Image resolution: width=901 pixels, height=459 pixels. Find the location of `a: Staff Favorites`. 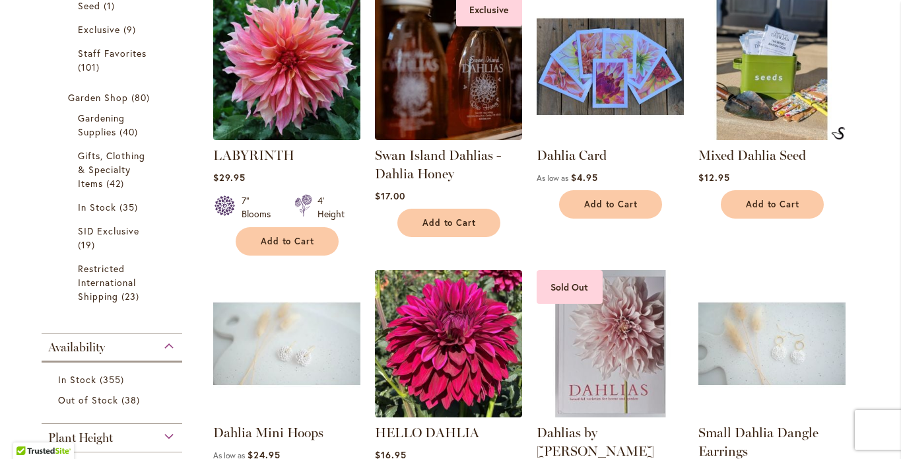

a: Staff Favorites is located at coordinates (114, 60).